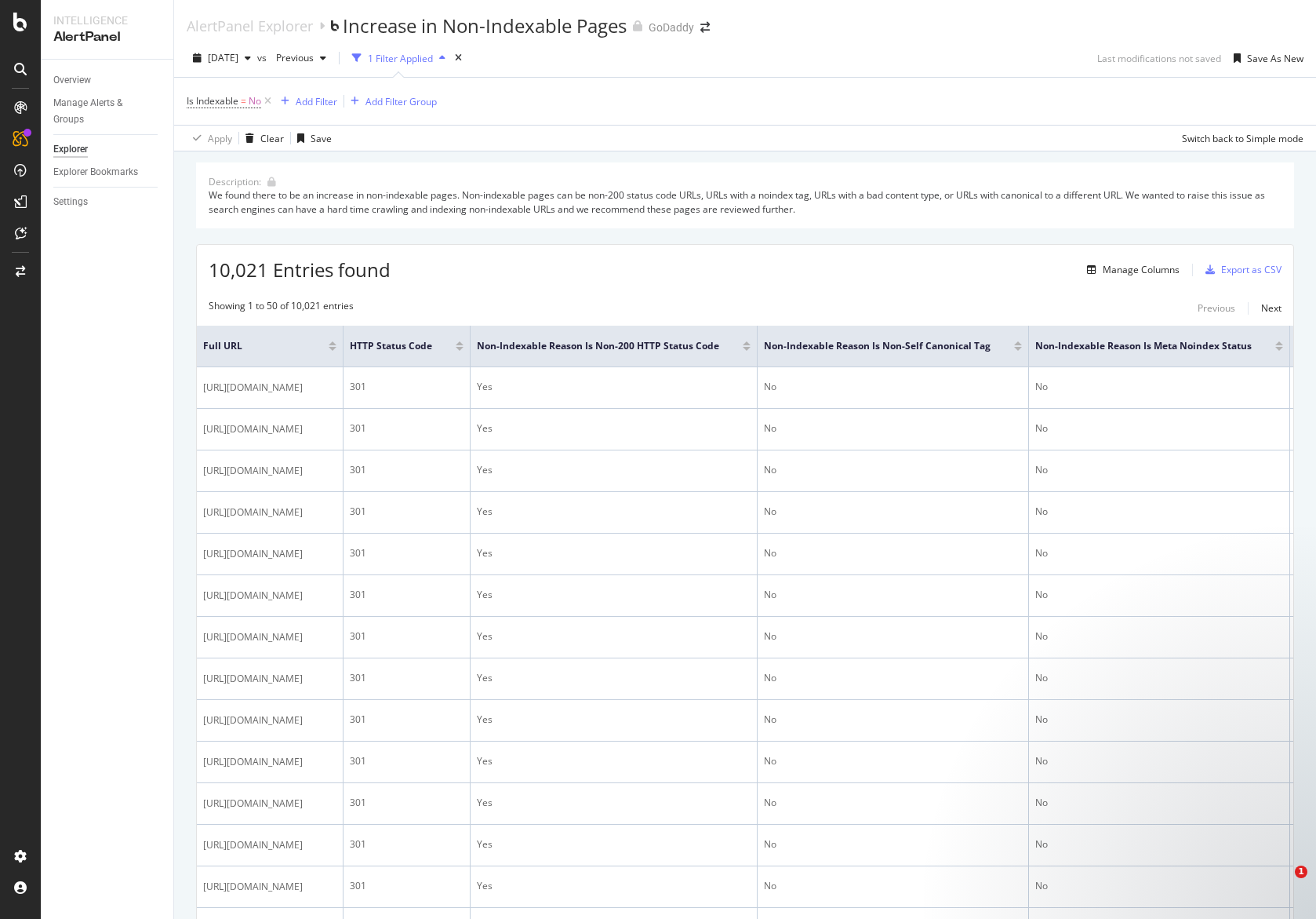  What do you see at coordinates (1272, 307) in the screenshot?
I see `div: Next` at bounding box center [1272, 307].